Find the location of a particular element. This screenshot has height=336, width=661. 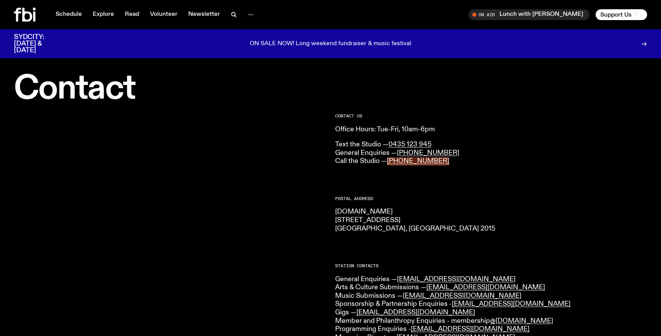

h1: Contact is located at coordinates (170, 89).